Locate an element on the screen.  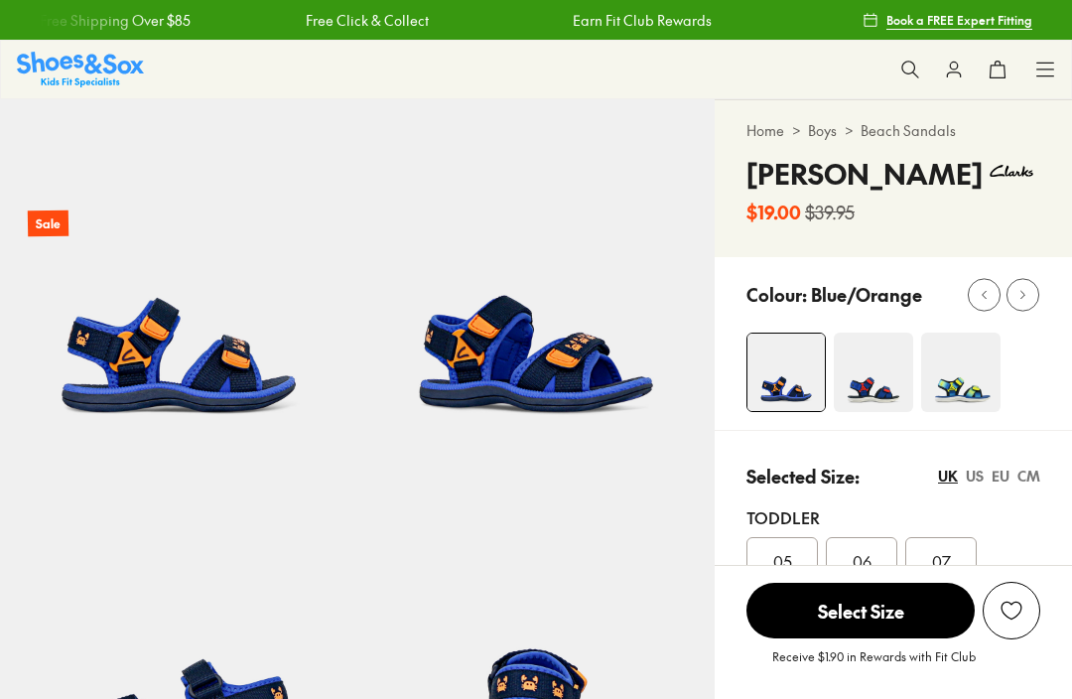
div: EU is located at coordinates (1001, 476).